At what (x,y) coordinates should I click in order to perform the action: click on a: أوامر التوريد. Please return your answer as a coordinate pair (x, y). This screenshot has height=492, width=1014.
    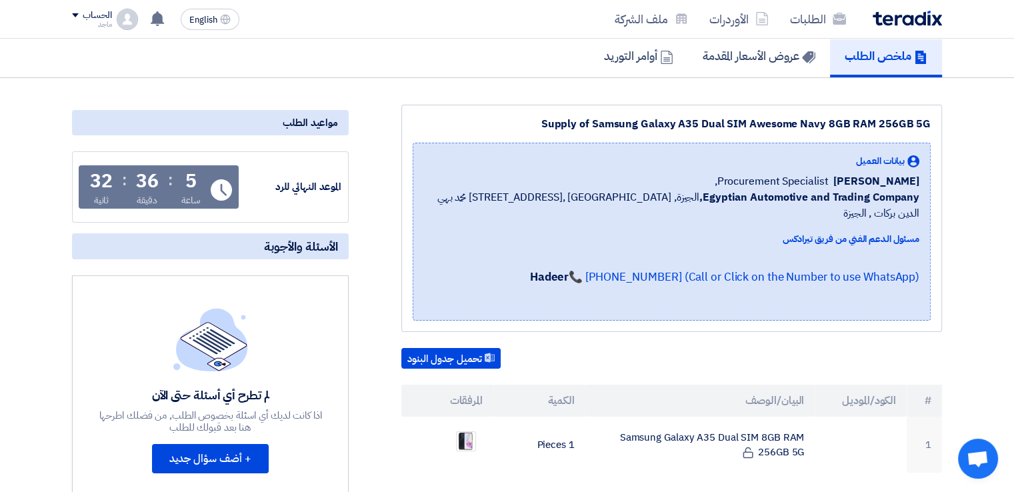
    Looking at the image, I should click on (639, 56).